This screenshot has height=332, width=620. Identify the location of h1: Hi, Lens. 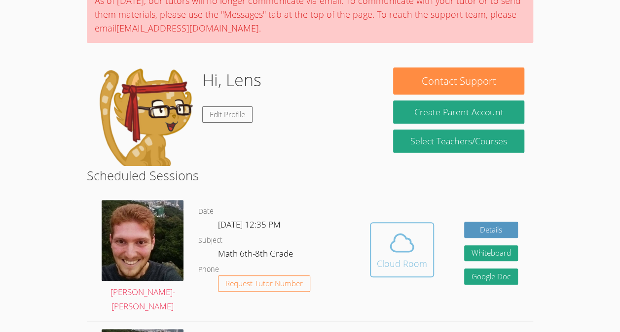
(232, 80).